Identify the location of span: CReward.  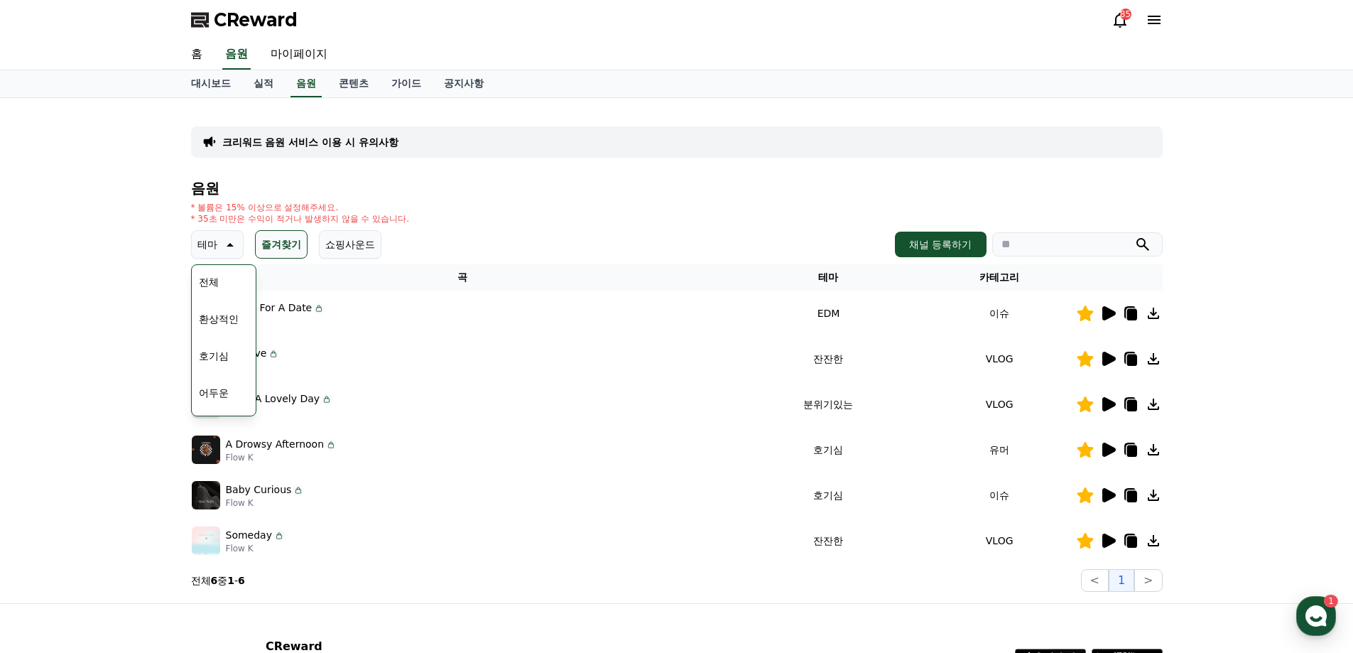
(256, 20).